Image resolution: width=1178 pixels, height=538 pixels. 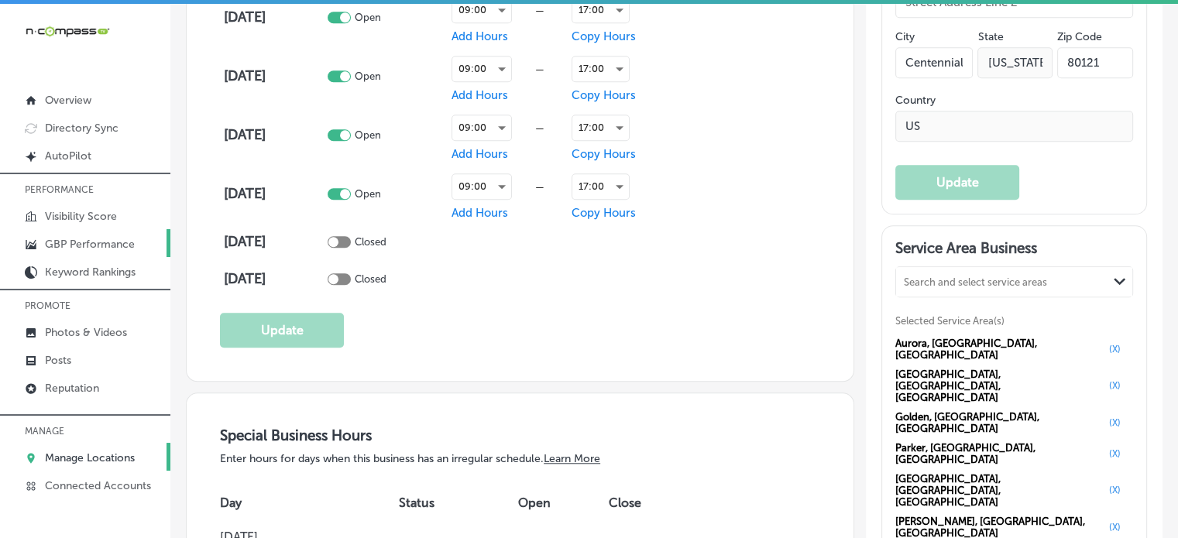 I want to click on label: Zip Code, so click(x=1079, y=36).